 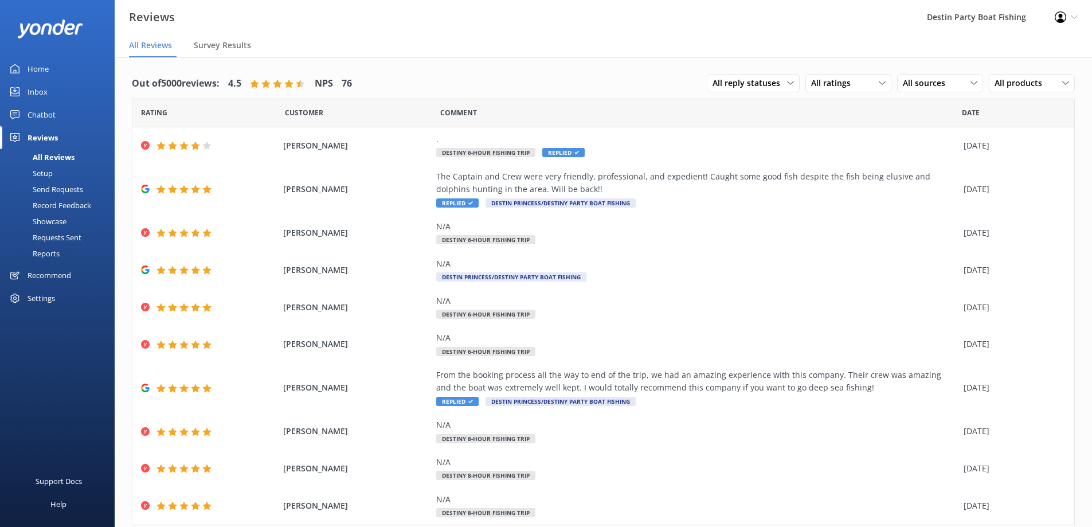 What do you see at coordinates (152, 17) in the screenshot?
I see `h3: Reviews` at bounding box center [152, 17].